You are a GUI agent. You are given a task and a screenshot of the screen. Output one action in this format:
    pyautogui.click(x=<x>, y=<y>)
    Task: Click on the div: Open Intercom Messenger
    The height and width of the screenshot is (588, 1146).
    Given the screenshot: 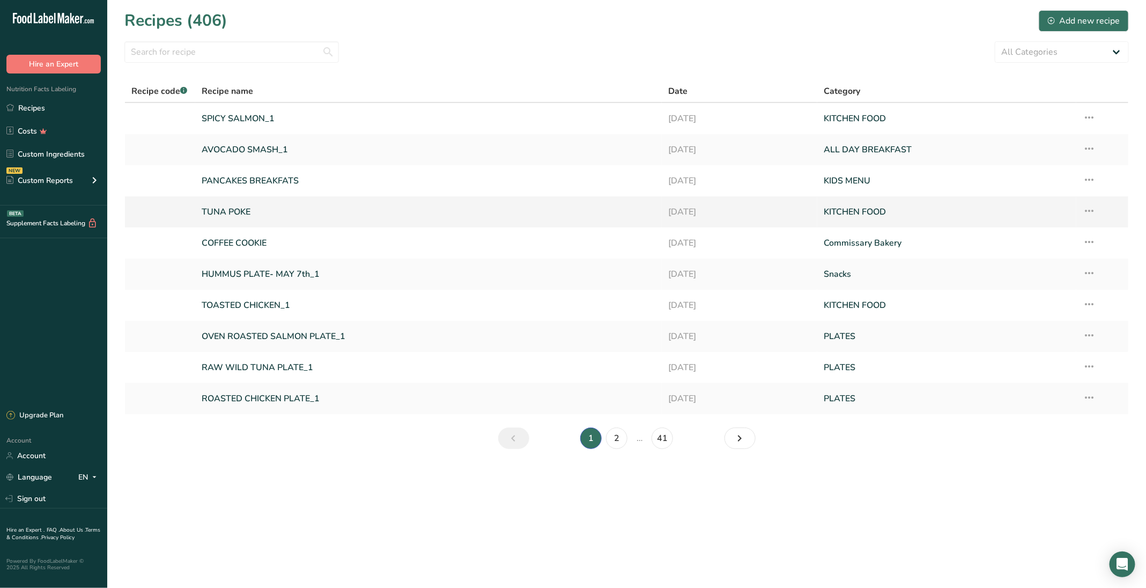 What is the action you would take?
    pyautogui.click(x=1122, y=564)
    